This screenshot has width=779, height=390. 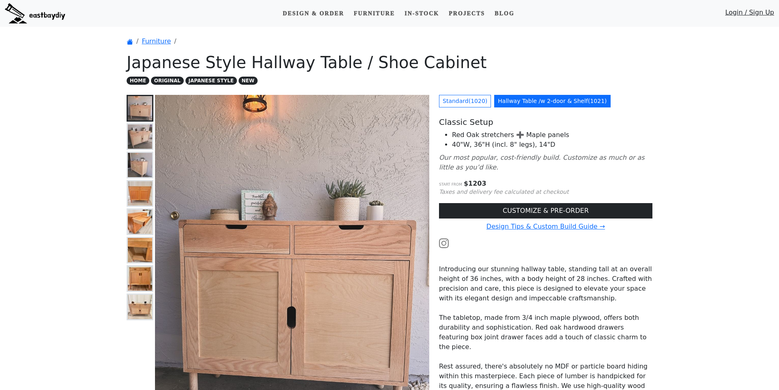 I want to click on img: eastbaydiy, so click(x=35, y=13).